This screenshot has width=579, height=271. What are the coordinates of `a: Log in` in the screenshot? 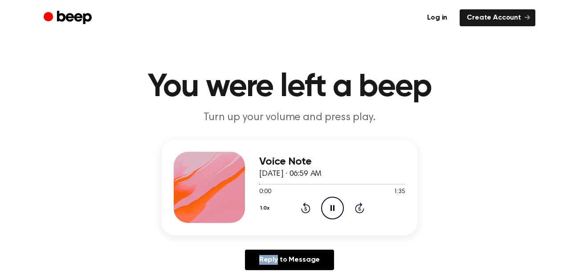 It's located at (437, 18).